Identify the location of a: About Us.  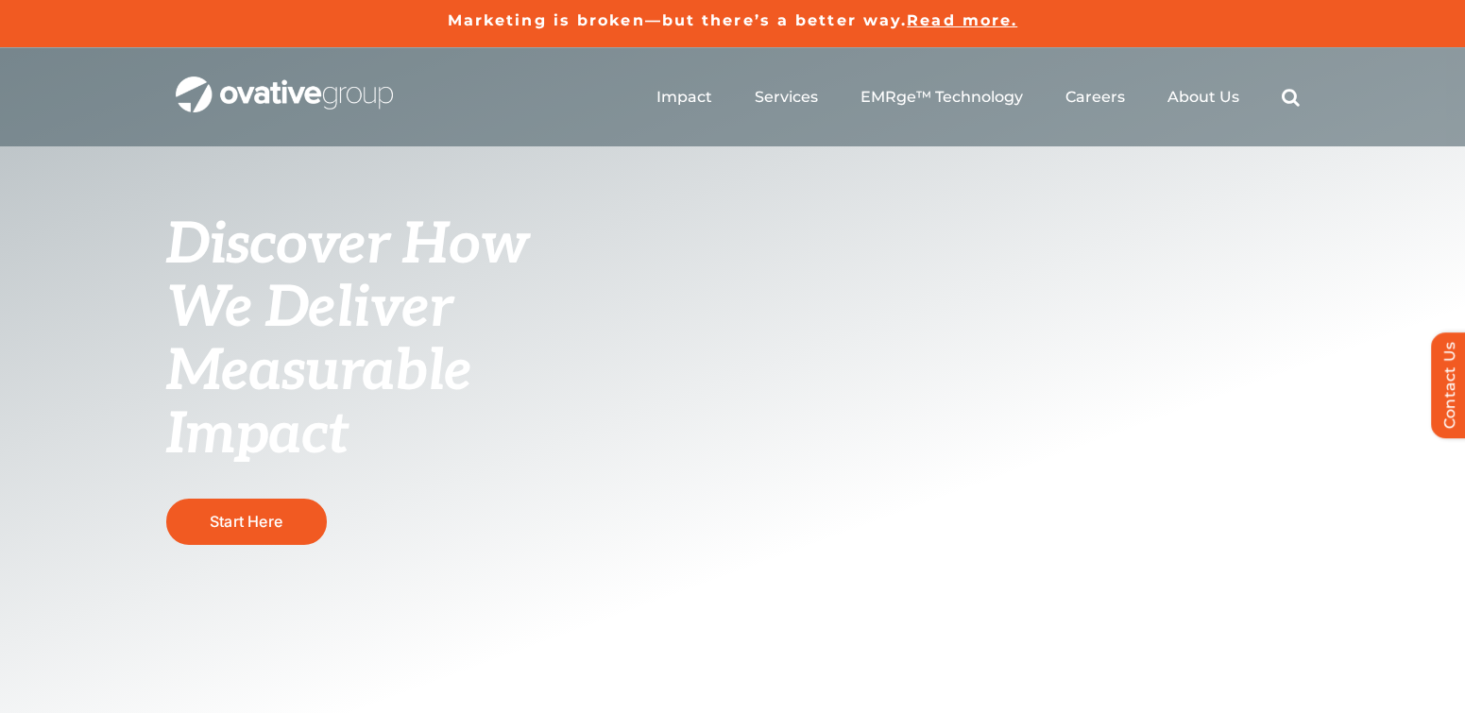
(1203, 97).